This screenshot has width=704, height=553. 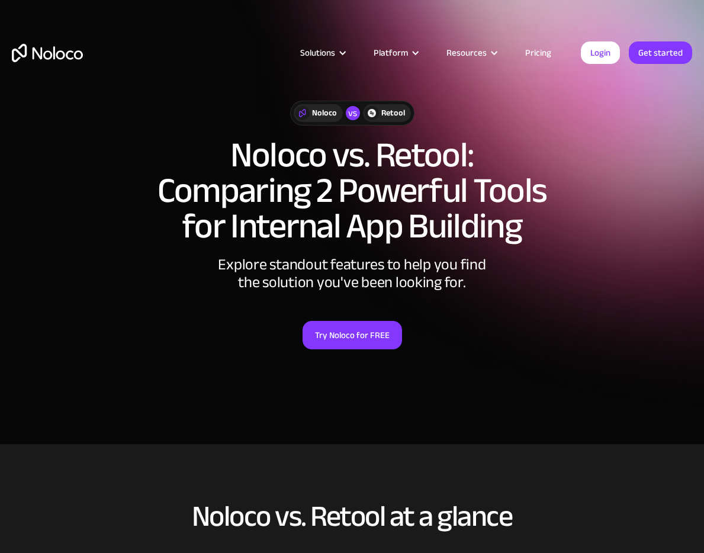 I want to click on div: vs, so click(x=353, y=113).